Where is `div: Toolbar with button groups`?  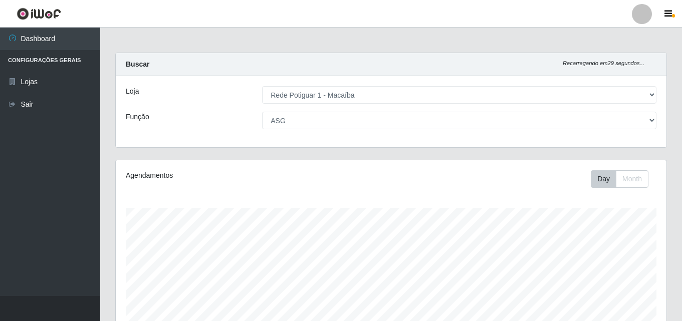
div: Toolbar with button groups is located at coordinates (623, 179).